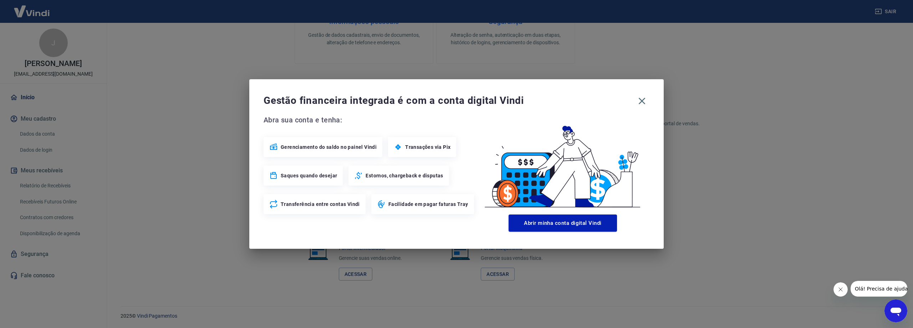 The width and height of the screenshot is (913, 328). What do you see at coordinates (309, 175) in the screenshot?
I see `span: Saques quando desejar` at bounding box center [309, 175].